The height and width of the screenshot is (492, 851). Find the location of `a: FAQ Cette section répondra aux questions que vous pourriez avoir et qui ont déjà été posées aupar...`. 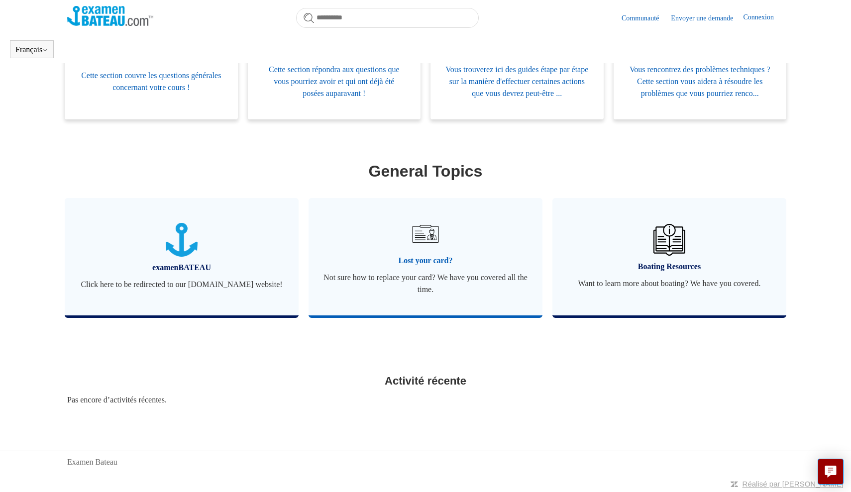

a: FAQ Cette section répondra aux questions que vous pourriez avoir et qui ont déjà été posées aupar... is located at coordinates (335, 71).